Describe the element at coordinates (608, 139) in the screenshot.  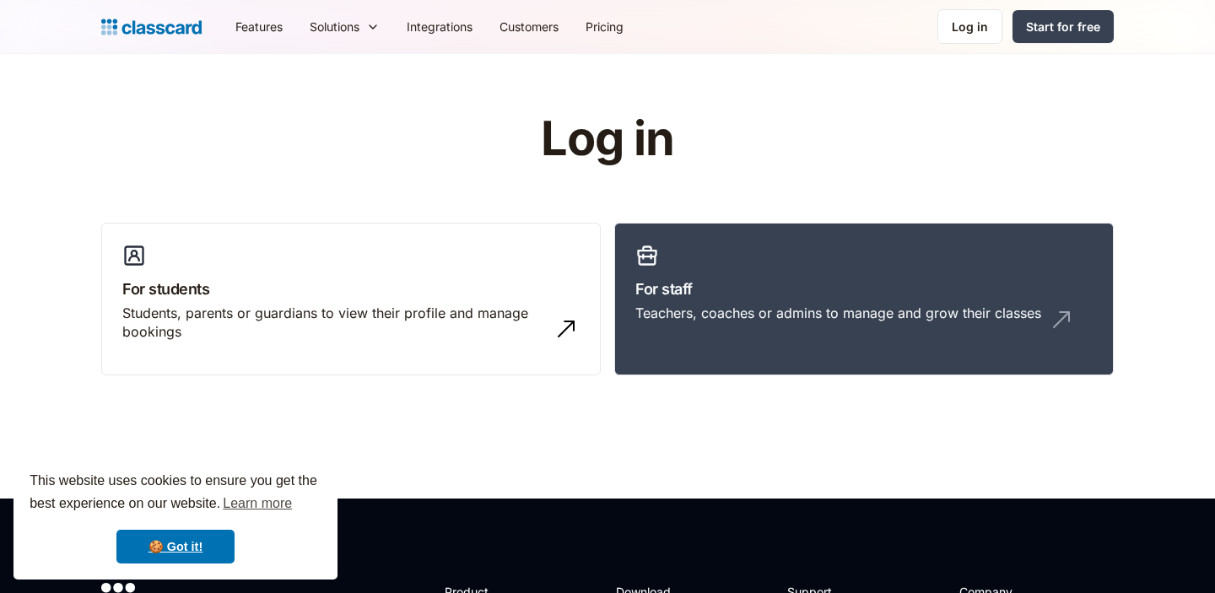
I see `h1: Log in` at that location.